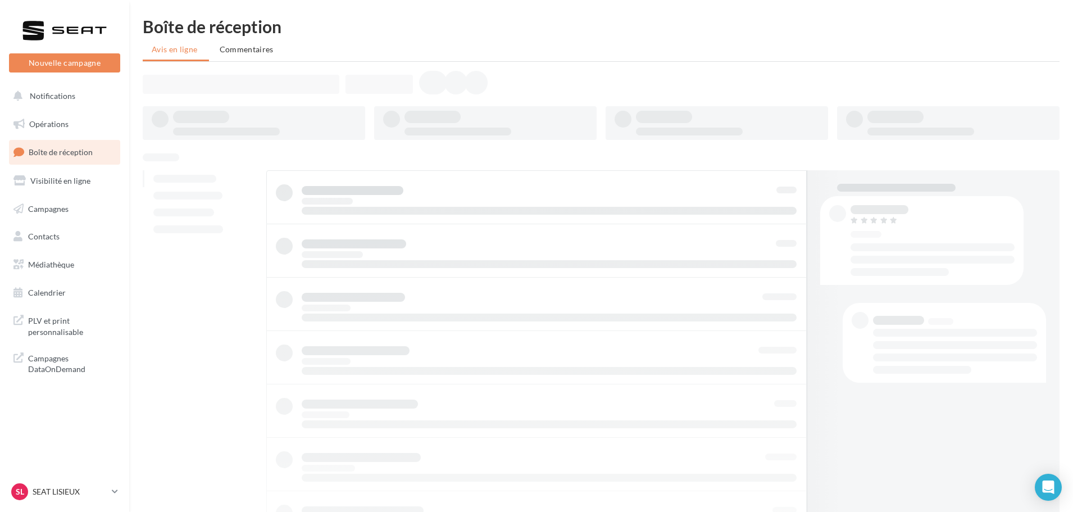  What do you see at coordinates (48, 208) in the screenshot?
I see `span: Campagnes` at bounding box center [48, 208].